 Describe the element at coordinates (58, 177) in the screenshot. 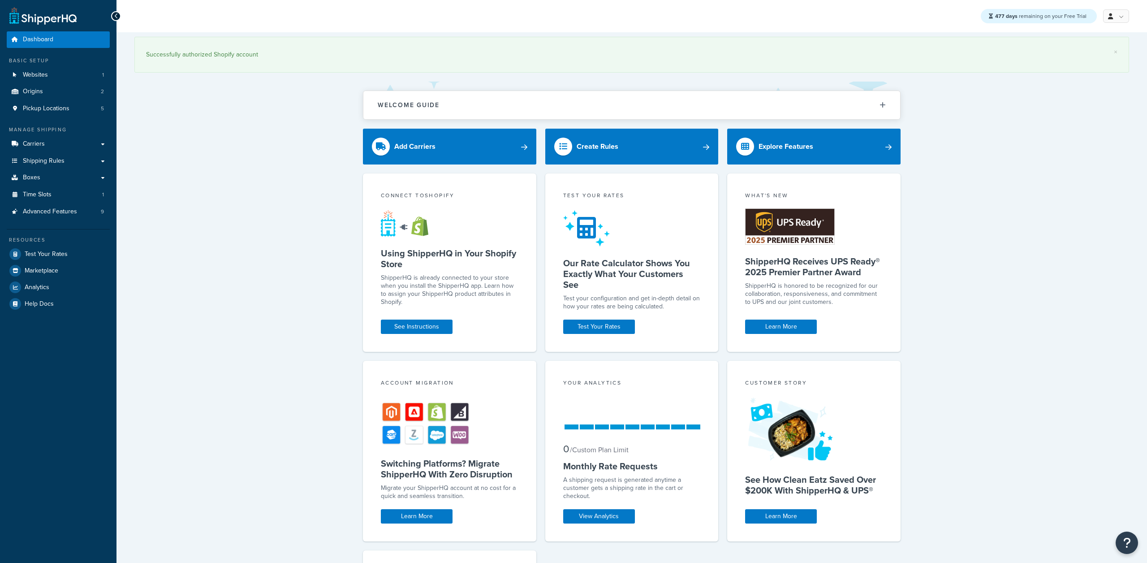

I see `li: Boxes` at that location.